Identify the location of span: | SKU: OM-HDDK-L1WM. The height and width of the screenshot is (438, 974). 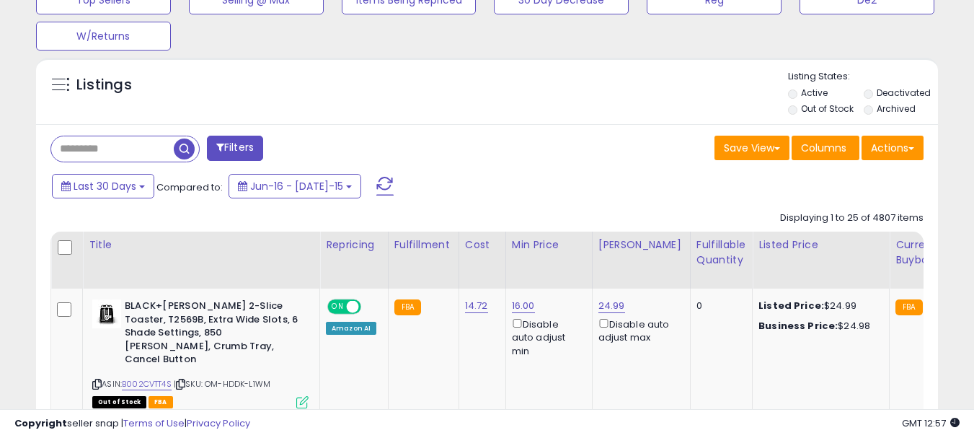
(222, 384).